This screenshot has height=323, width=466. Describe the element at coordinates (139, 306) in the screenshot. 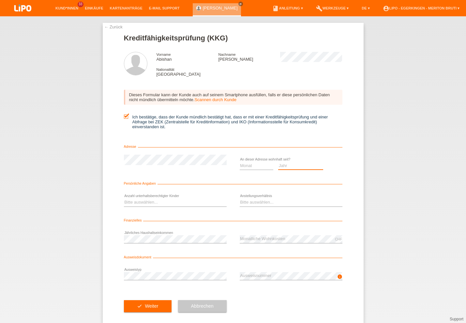

I see `i: check` at that location.